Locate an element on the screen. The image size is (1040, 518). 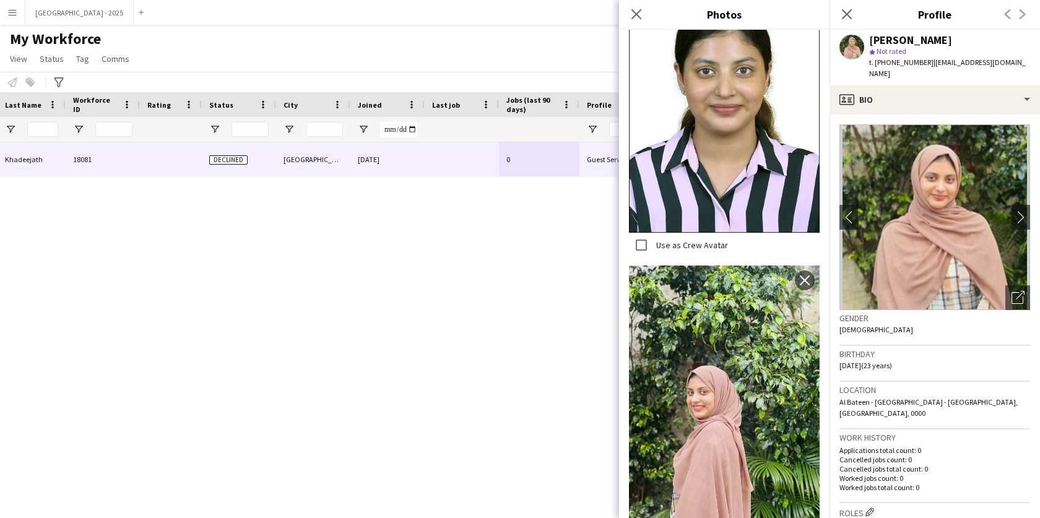
span: Workforce ID is located at coordinates (95, 105).